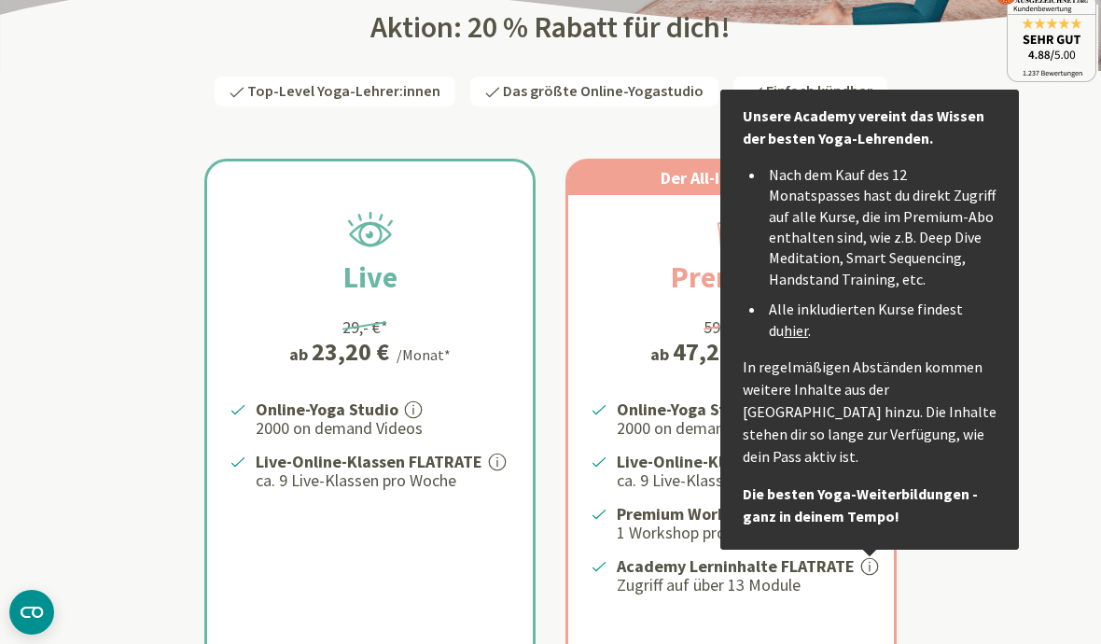 Image resolution: width=1101 pixels, height=644 pixels. What do you see at coordinates (350, 352) in the screenshot?
I see `div: 23,20 €` at bounding box center [350, 352].